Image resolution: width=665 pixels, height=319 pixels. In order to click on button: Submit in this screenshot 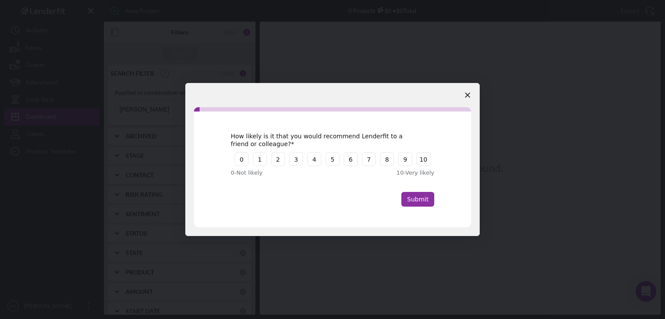, I will do `click(418, 200)`.